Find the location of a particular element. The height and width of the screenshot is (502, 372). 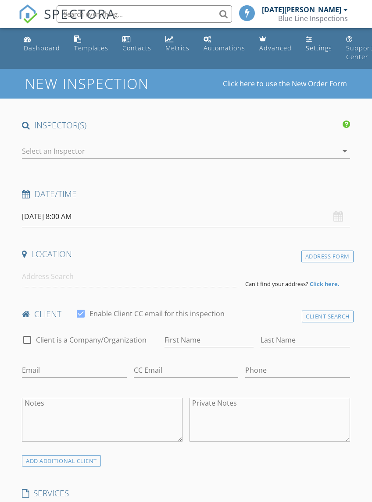

a: Metrics is located at coordinates (177, 44).